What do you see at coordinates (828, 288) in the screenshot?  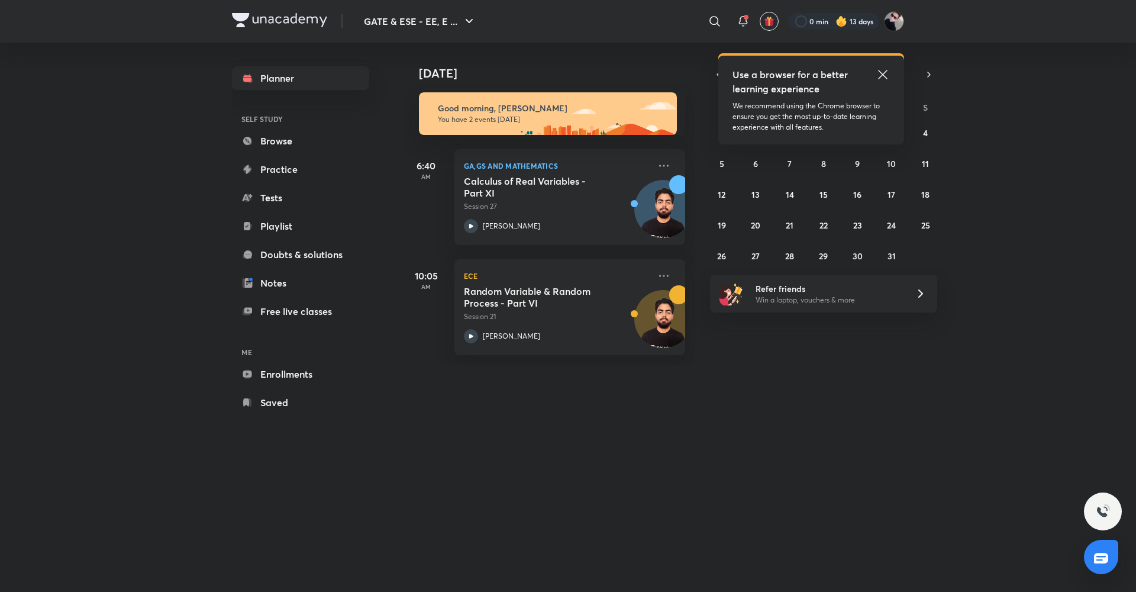 I see `h6: Refer friends` at bounding box center [828, 288].